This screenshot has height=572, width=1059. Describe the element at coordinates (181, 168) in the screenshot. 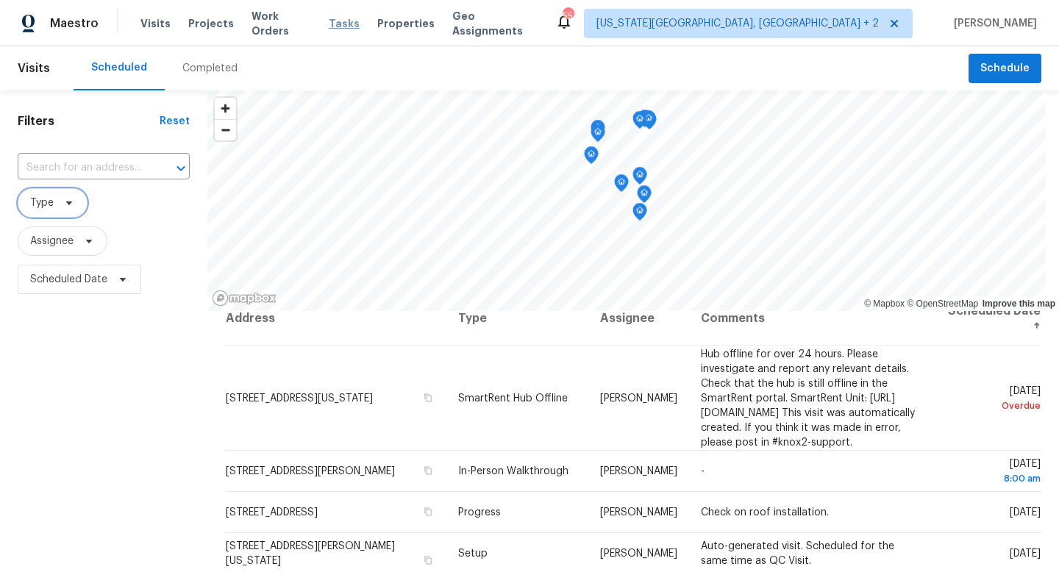

I see `button: Open` at that location.